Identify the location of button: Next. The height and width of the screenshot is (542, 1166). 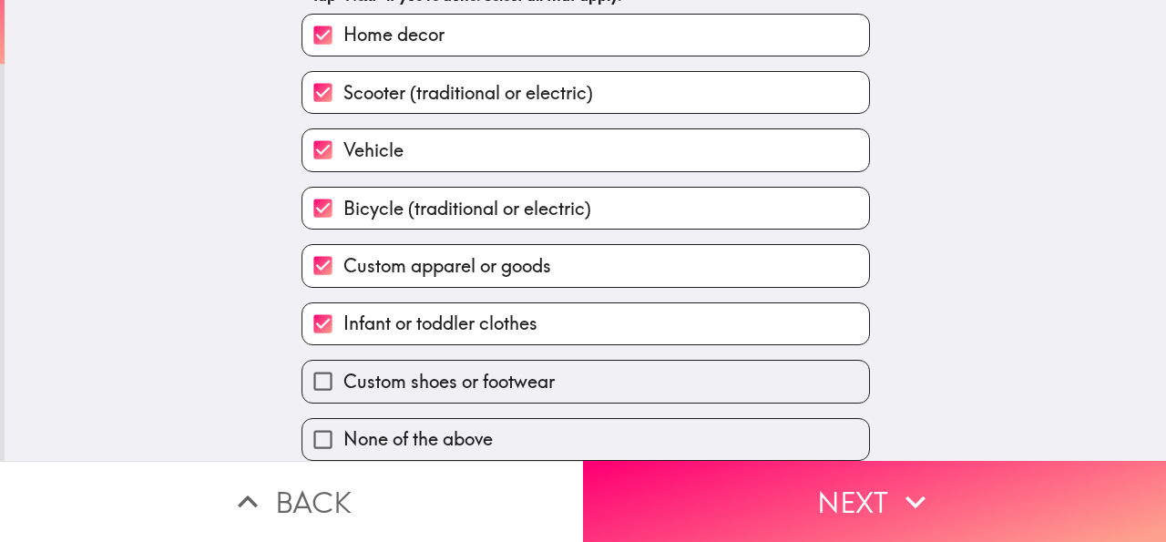
(875, 501).